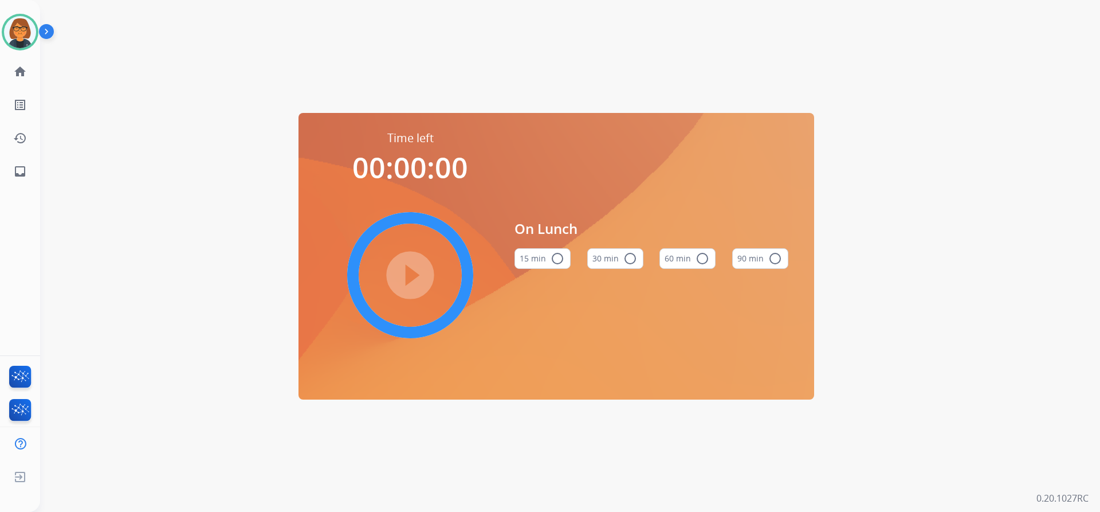 This screenshot has width=1100, height=512. Describe the element at coordinates (20, 171) in the screenshot. I see `mat-icon: inbox` at that location.